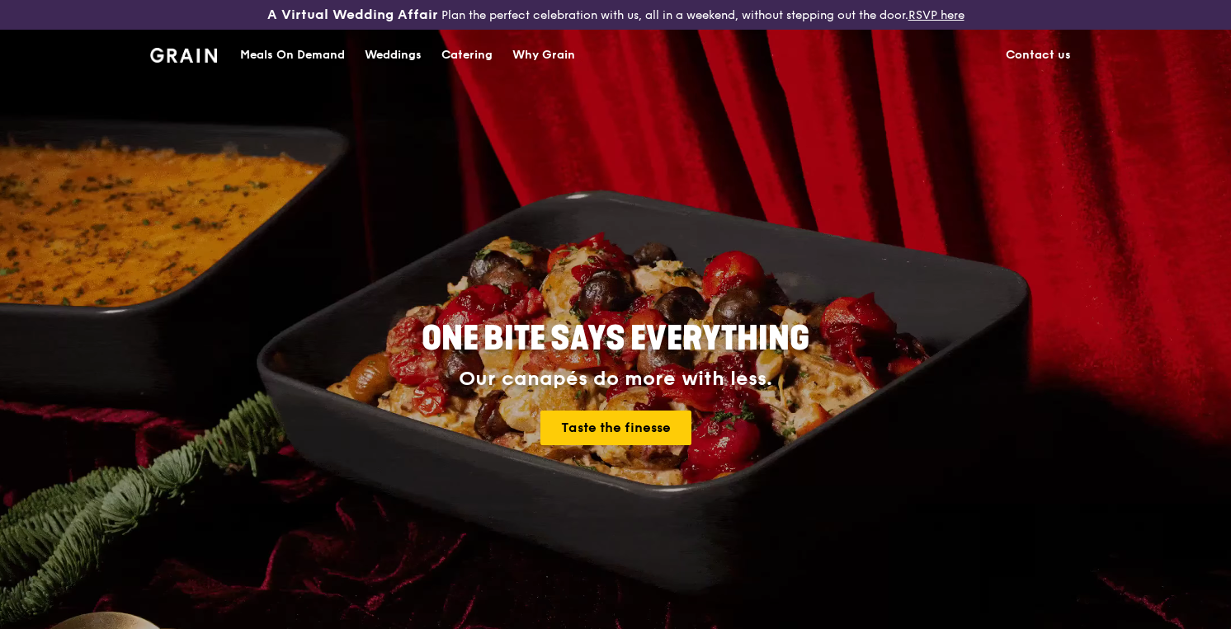 The image size is (1231, 629). What do you see at coordinates (544, 55) in the screenshot?
I see `a: Why Grain` at bounding box center [544, 55].